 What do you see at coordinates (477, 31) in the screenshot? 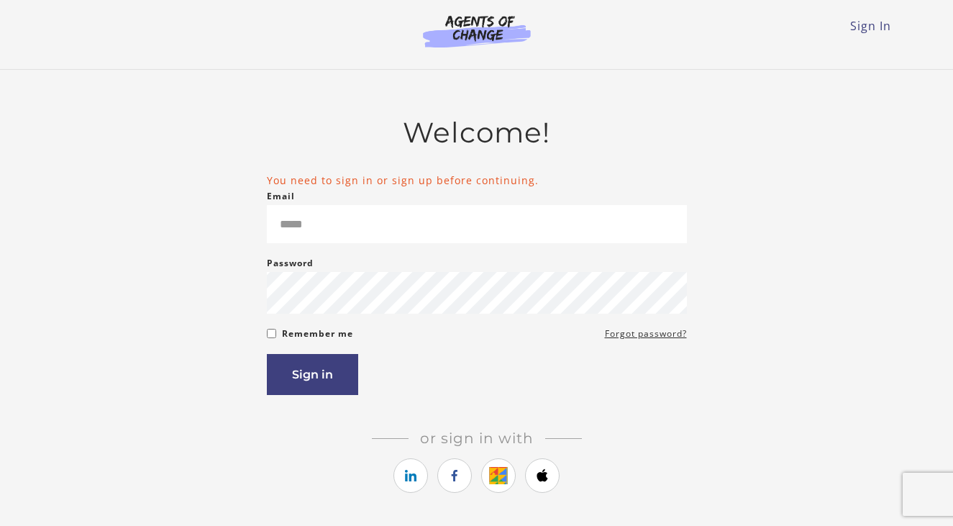
I see `img: Agents of Change Logo` at bounding box center [477, 31].